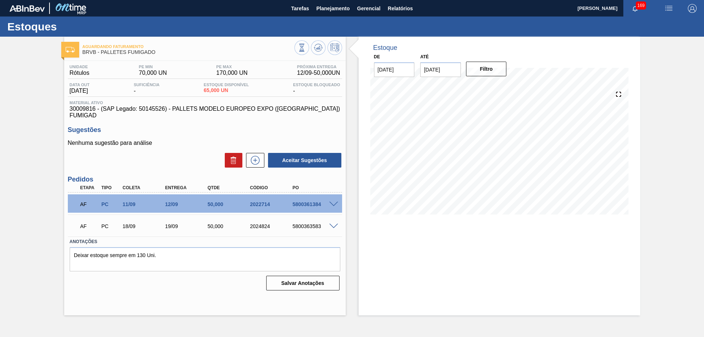 Image resolution: width=704 pixels, height=337 pixels. I want to click on button: Salvar Anotações, so click(303, 283).